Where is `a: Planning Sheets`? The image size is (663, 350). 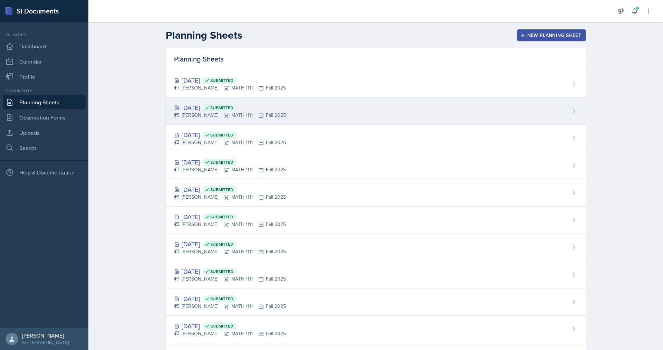 a: Planning Sheets is located at coordinates (44, 102).